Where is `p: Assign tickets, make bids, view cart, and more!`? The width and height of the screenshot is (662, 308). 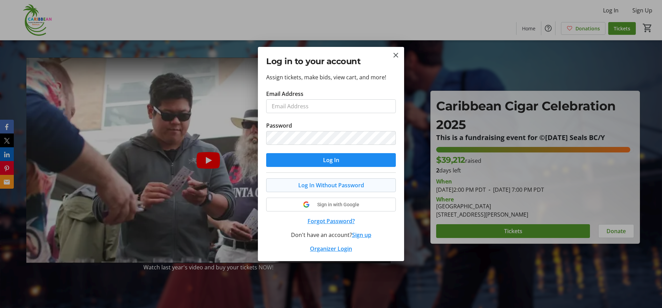
p: Assign tickets, make bids, view cart, and more! is located at coordinates (331, 77).